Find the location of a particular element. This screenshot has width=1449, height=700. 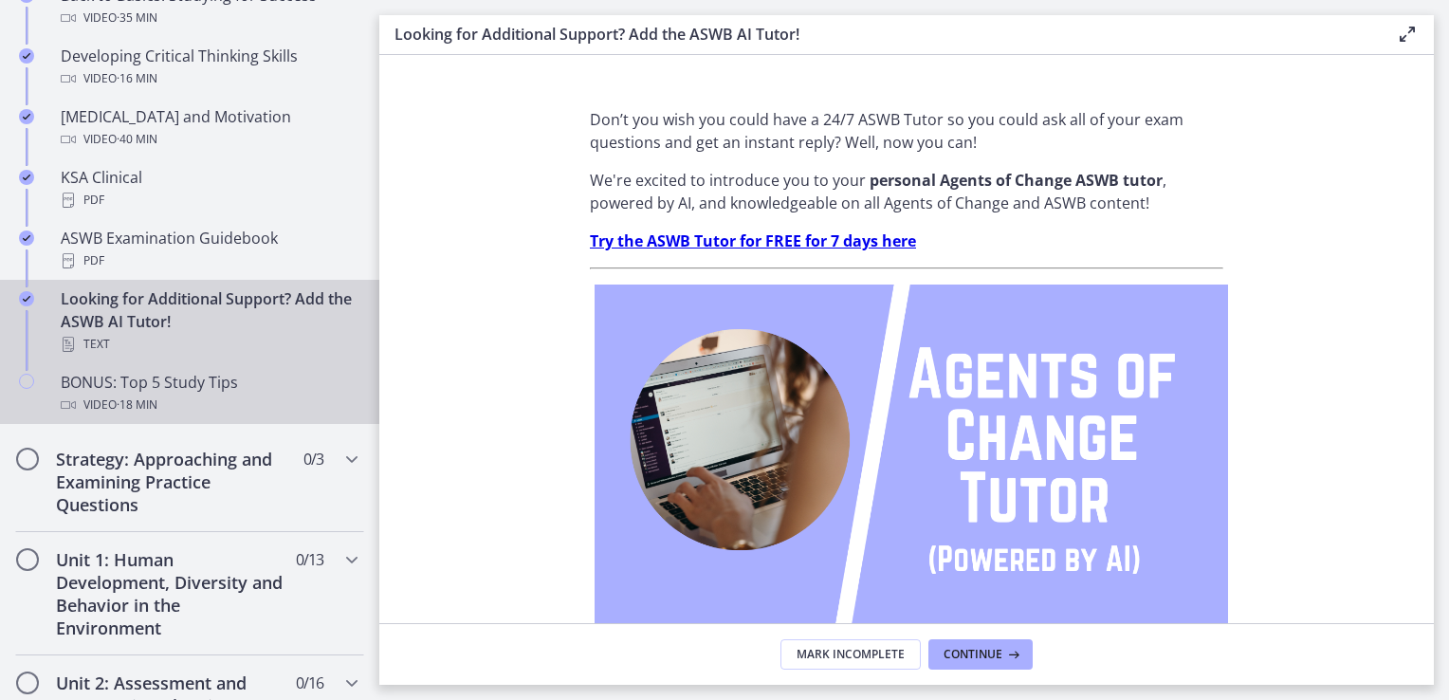

div: Text is located at coordinates (209, 344).